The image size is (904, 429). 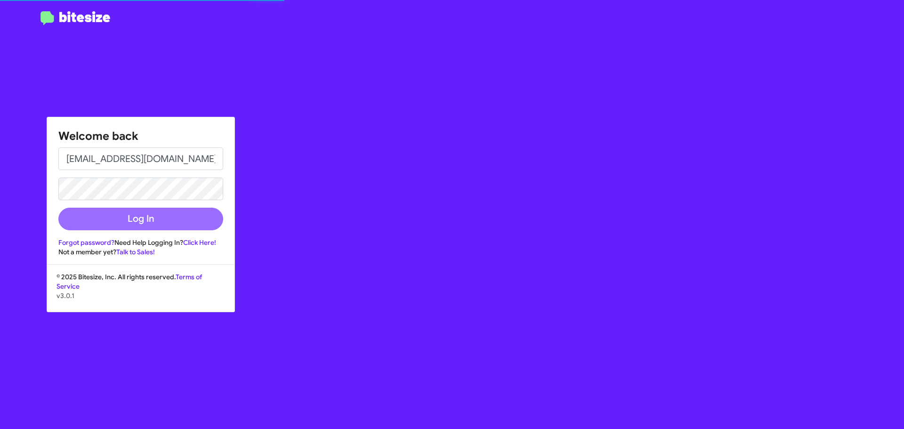 I want to click on div: © 2025 Bitesize, Inc. All rights reserved., so click(x=141, y=292).